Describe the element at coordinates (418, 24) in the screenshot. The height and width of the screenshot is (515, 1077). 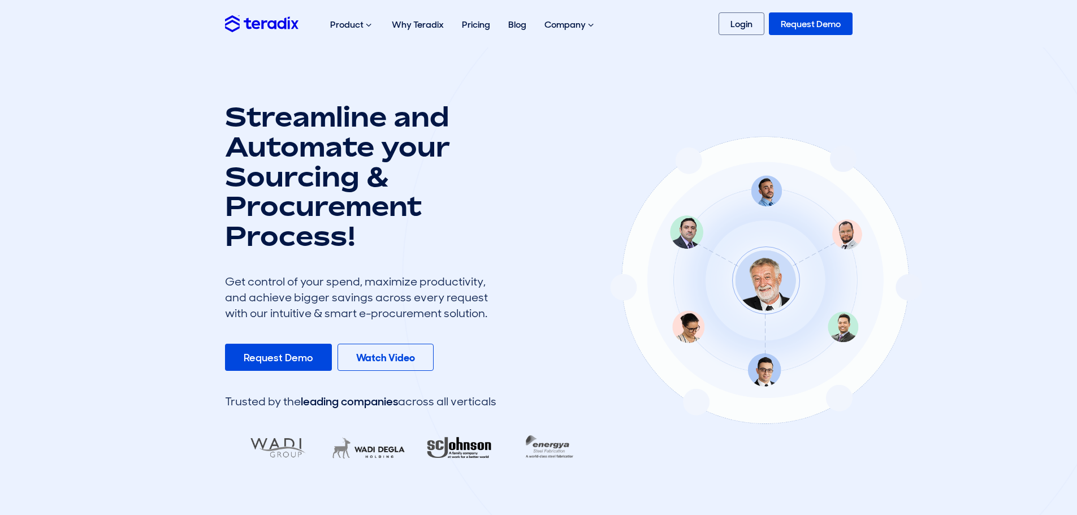
I see `a: Why Teradix` at that location.